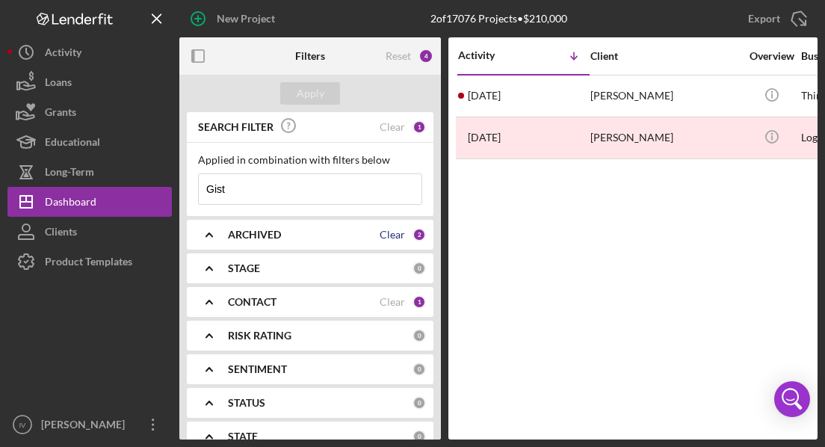 The width and height of the screenshot is (825, 447). Describe the element at coordinates (257, 369) in the screenshot. I see `b: SENTIMENT` at that location.